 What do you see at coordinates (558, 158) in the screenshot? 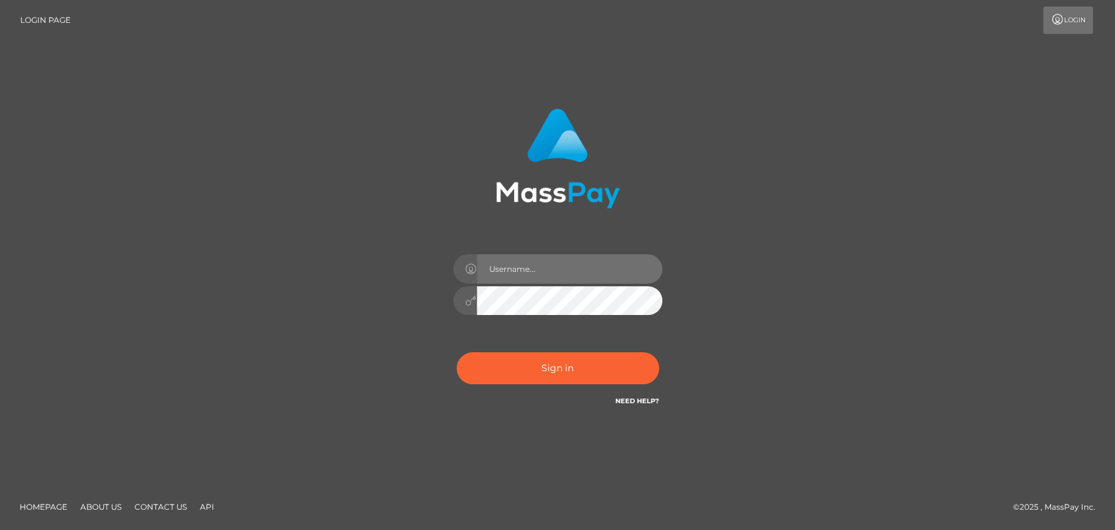
I see `img: MassPay Login` at bounding box center [558, 158].